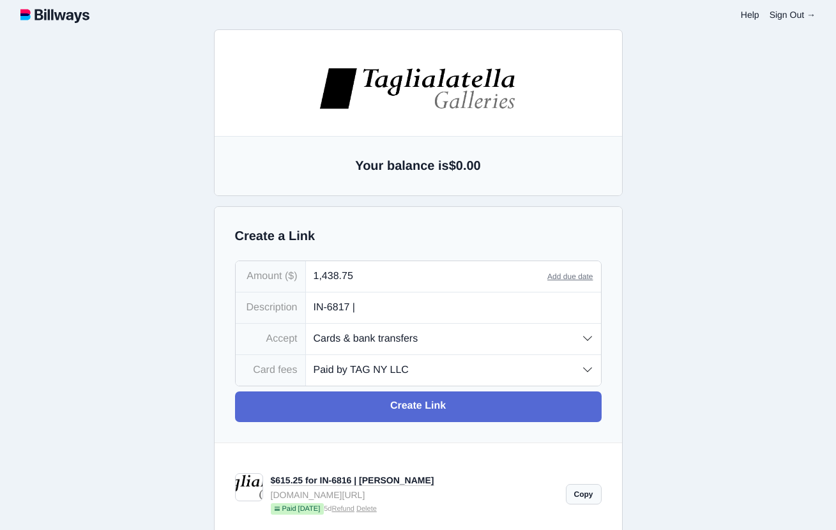 This screenshot has height=530, width=836. What do you see at coordinates (365, 227) in the screenshot?
I see `p: $615.25` at bounding box center [365, 227].